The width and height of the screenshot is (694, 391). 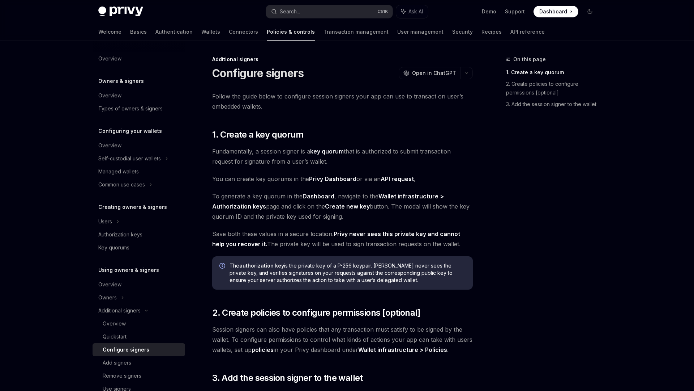 What do you see at coordinates (122, 184) in the screenshot?
I see `div: Common use cases` at bounding box center [122, 184].